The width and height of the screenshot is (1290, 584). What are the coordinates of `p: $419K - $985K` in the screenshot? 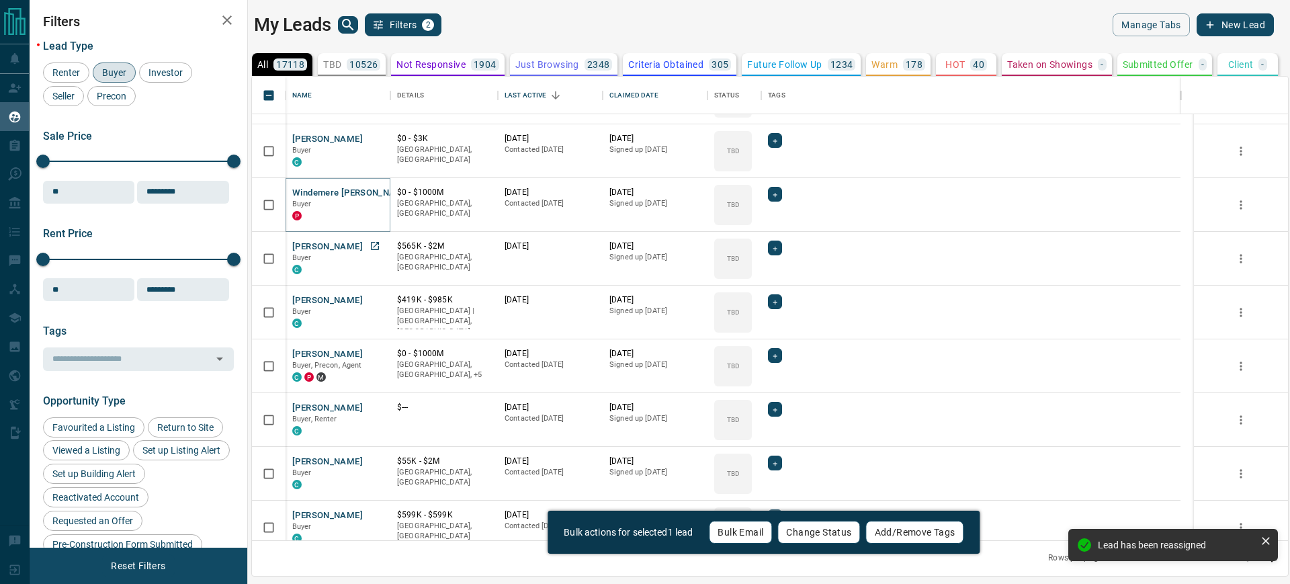 It's located at (444, 300).